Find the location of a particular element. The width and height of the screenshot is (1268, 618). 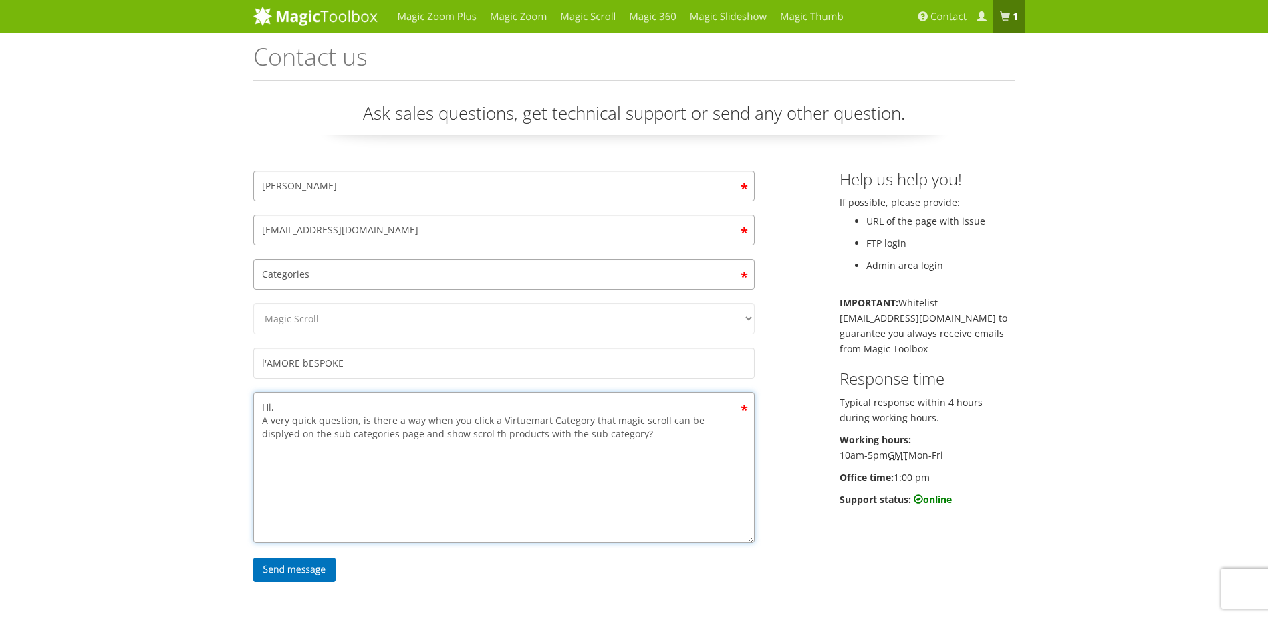

input: Subject is located at coordinates (504, 274).